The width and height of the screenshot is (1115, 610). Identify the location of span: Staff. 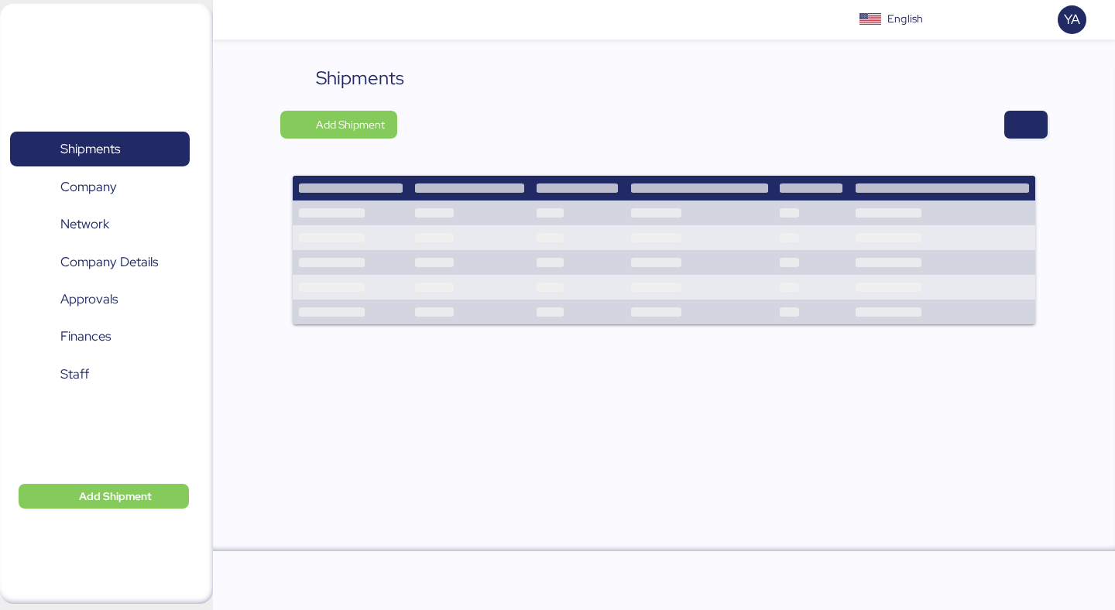
(74, 374).